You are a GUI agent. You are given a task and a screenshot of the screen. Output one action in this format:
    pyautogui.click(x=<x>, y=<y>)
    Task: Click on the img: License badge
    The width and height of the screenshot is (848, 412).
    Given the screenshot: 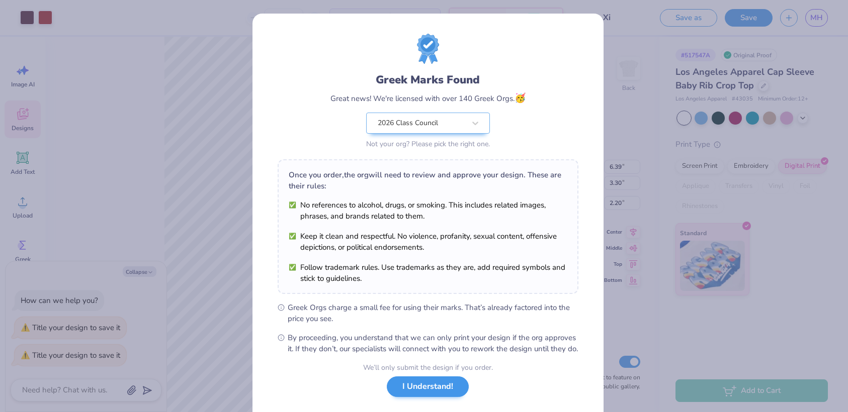 What is the action you would take?
    pyautogui.click(x=428, y=49)
    